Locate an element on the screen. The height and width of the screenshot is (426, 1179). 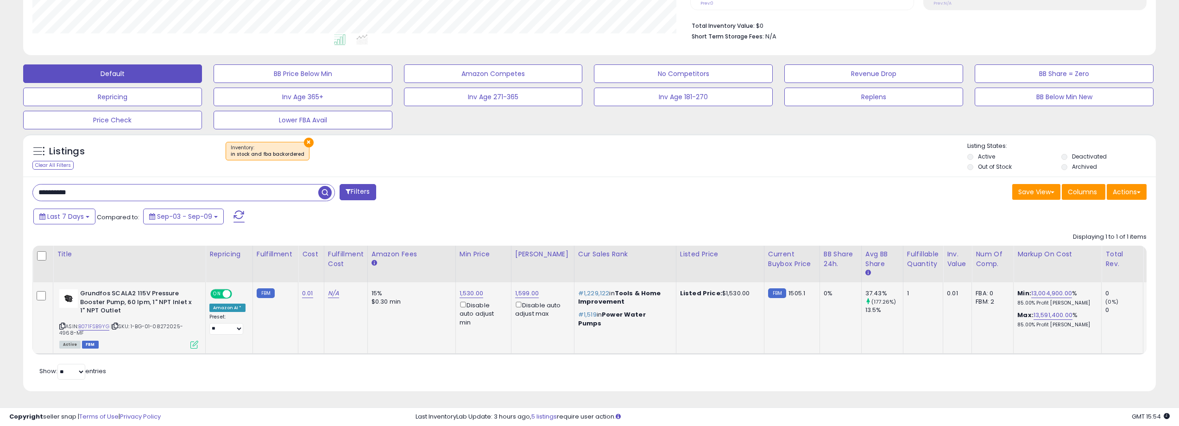
span: N/A is located at coordinates (771, 36).